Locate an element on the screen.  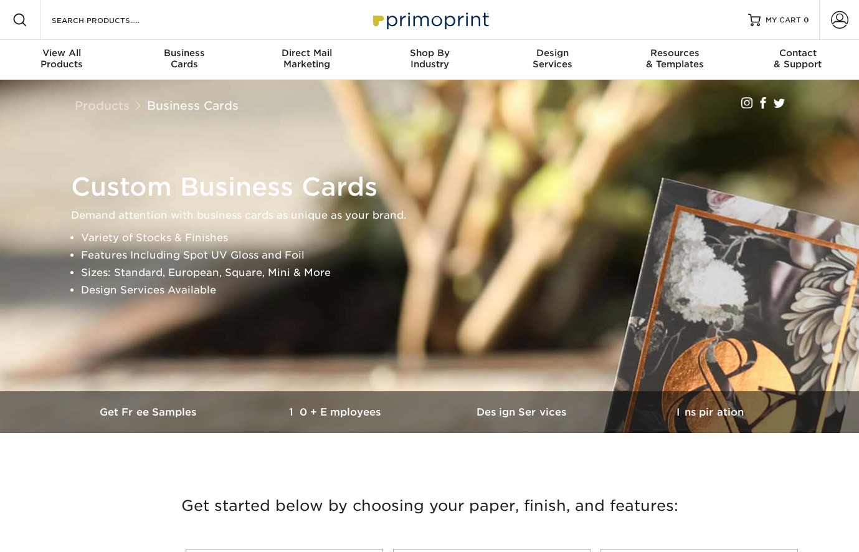
a: Direct MailMarketing is located at coordinates (307, 60).